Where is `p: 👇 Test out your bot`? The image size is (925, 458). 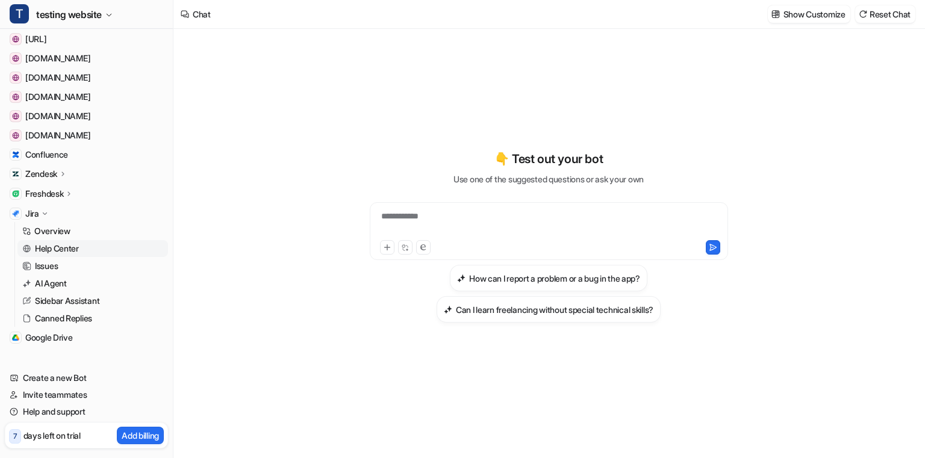
p: 👇 Test out your bot is located at coordinates (549, 159).